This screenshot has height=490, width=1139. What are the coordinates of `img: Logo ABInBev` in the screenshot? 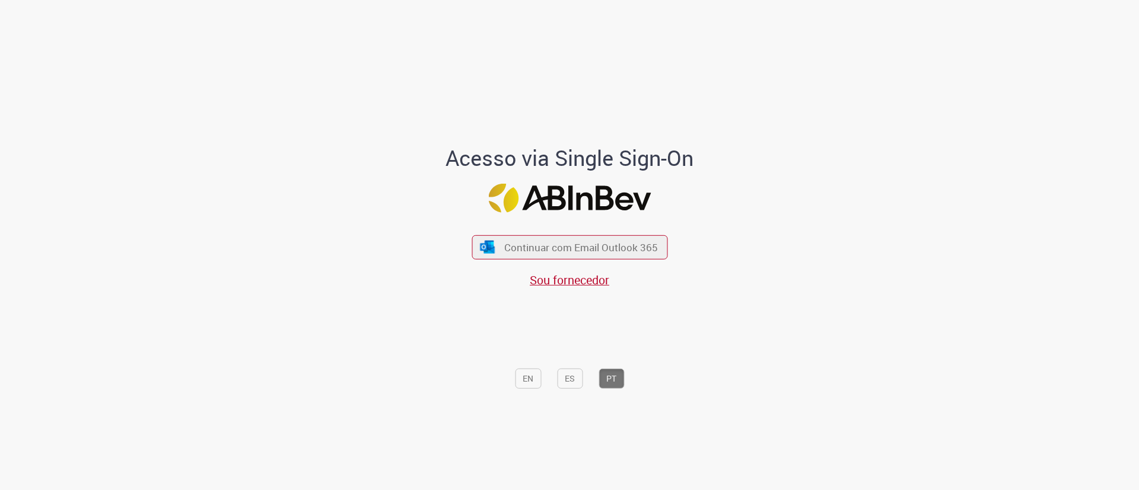 It's located at (569, 198).